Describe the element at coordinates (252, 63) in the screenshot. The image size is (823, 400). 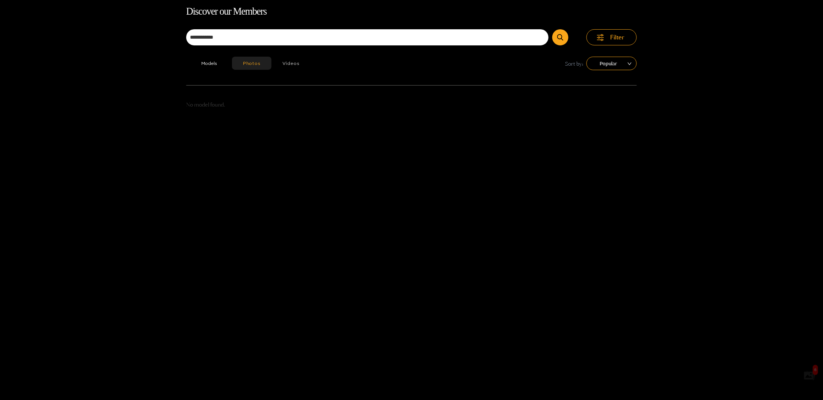
I see `button: Photos` at that location.